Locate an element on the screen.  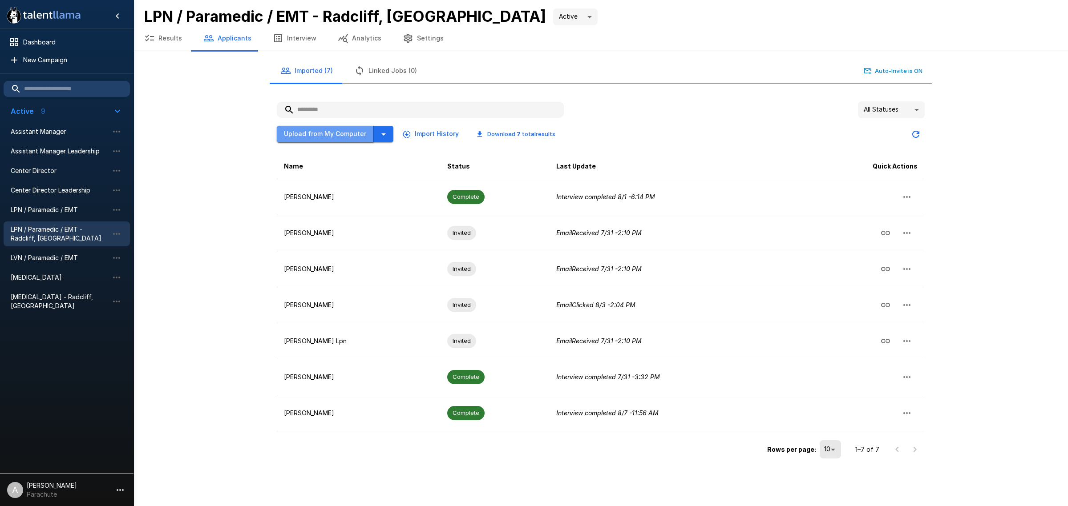
i: Interview completed 7/31 - 3:32 PM is located at coordinates (608, 377).